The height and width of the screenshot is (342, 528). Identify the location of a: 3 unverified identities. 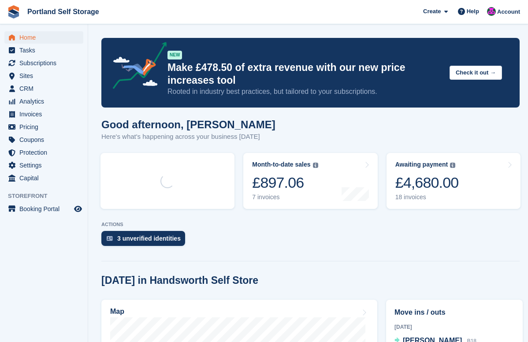
(145, 241).